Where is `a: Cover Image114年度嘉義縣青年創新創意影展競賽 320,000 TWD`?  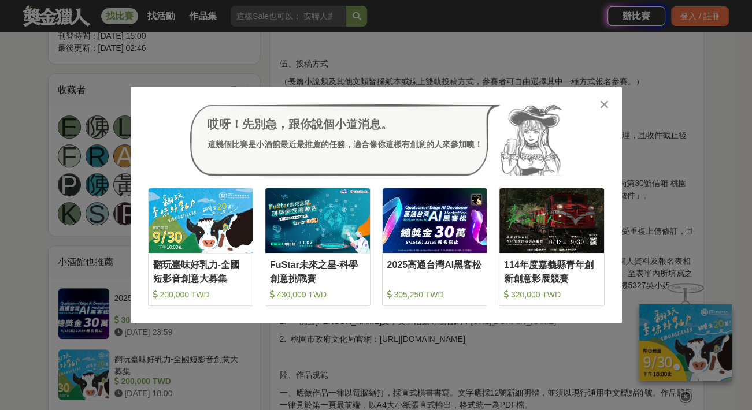
a: Cover Image114年度嘉義縣青年創新創意影展競賽 320,000 TWD is located at coordinates (552, 247).